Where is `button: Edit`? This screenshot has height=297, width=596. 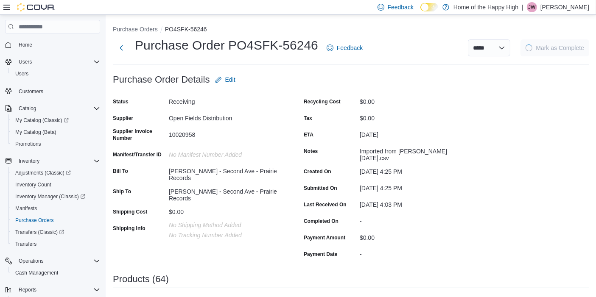
button: Edit is located at coordinates (225, 80).